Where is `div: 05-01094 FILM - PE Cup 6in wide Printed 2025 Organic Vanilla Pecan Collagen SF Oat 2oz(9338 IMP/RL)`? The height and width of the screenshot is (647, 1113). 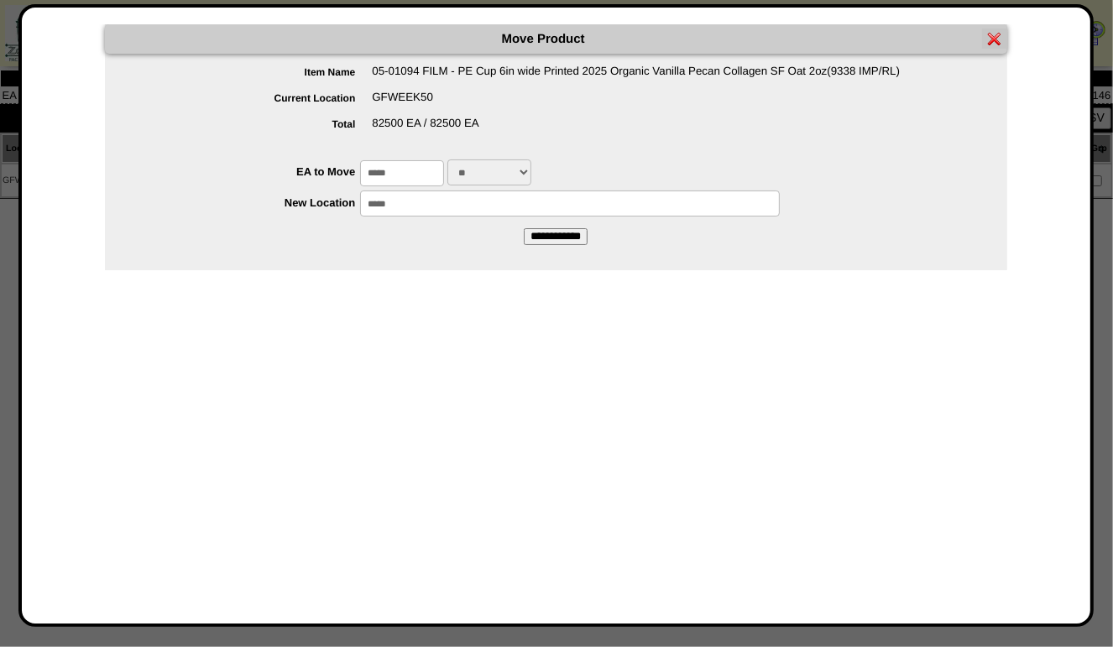 div: 05-01094 FILM - PE Cup 6in wide Printed 2025 Organic Vanilla Pecan Collagen SF Oat 2oz(9338 IMP/RL) is located at coordinates (572, 77).